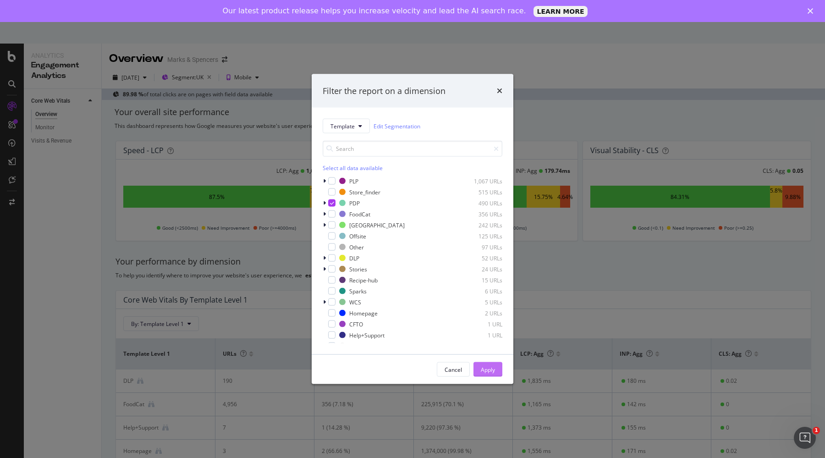  What do you see at coordinates (367, 335) in the screenshot?
I see `div: Help+Support` at bounding box center [367, 335].